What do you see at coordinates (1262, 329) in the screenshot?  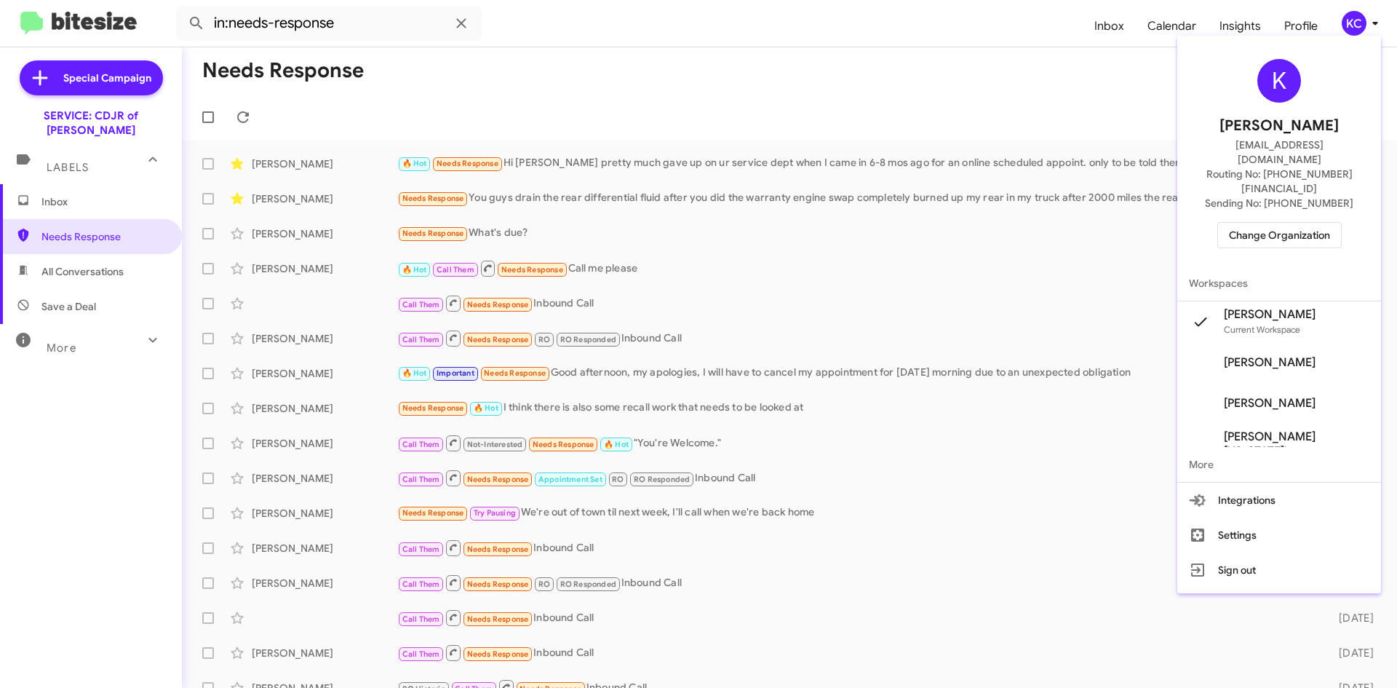 I see `span: Current Workspace` at bounding box center [1262, 329].